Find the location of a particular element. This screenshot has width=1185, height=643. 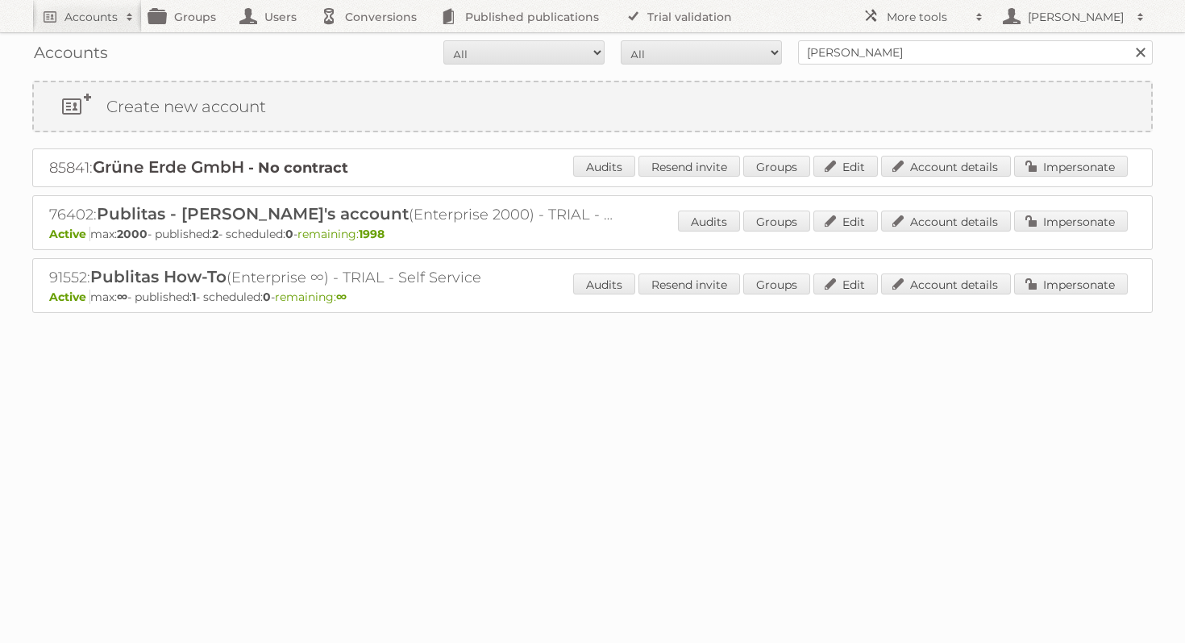

strong: 2000 is located at coordinates (132, 234).